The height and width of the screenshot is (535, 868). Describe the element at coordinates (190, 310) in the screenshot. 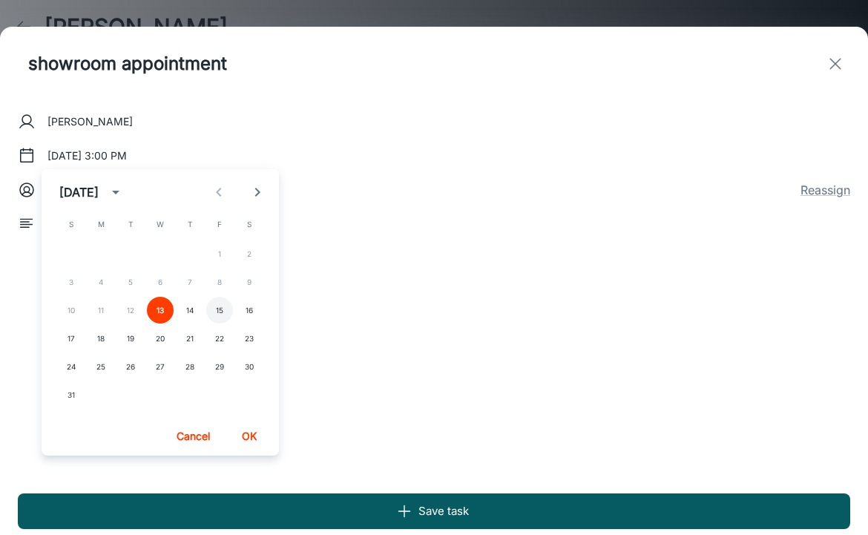

I see `button: 14` at that location.